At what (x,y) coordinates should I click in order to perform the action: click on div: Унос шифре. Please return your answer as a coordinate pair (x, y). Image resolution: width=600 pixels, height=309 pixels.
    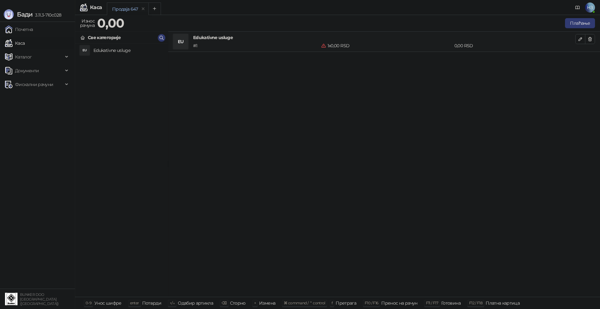
    Looking at the image, I should click on (108, 303).